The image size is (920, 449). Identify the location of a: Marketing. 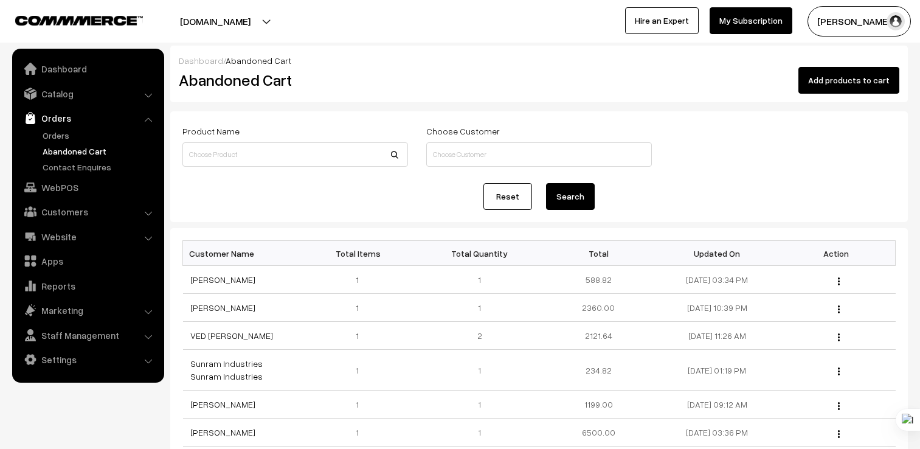
(88, 310).